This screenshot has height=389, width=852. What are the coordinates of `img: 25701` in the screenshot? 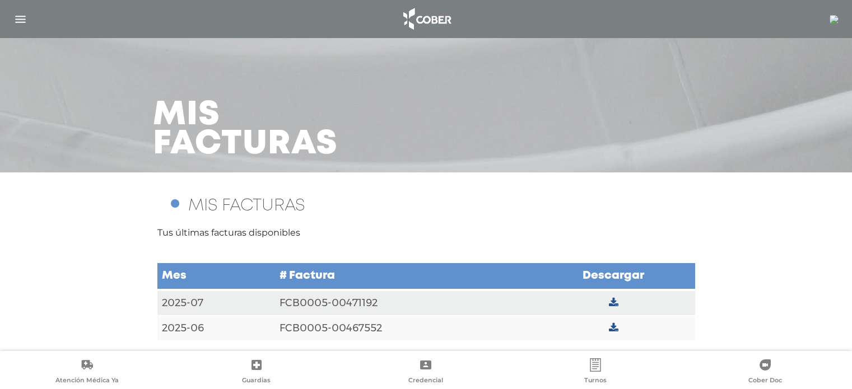 It's located at (834, 20).